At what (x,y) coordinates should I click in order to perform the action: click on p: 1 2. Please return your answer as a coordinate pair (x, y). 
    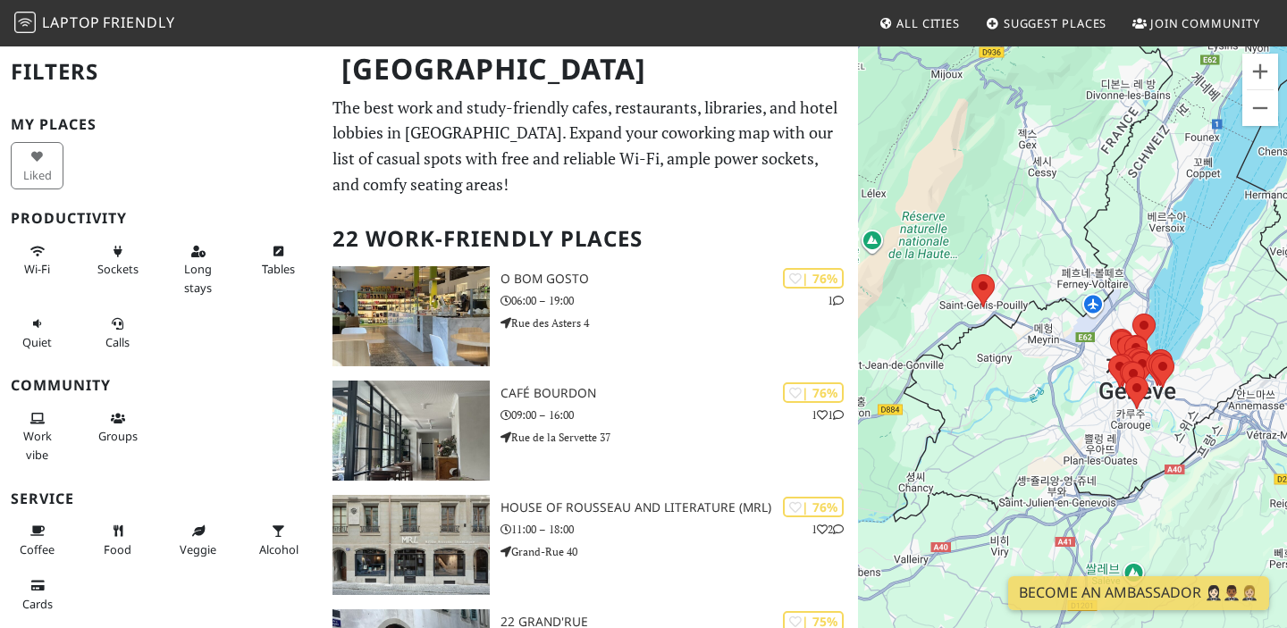
    Looking at the image, I should click on (828, 529).